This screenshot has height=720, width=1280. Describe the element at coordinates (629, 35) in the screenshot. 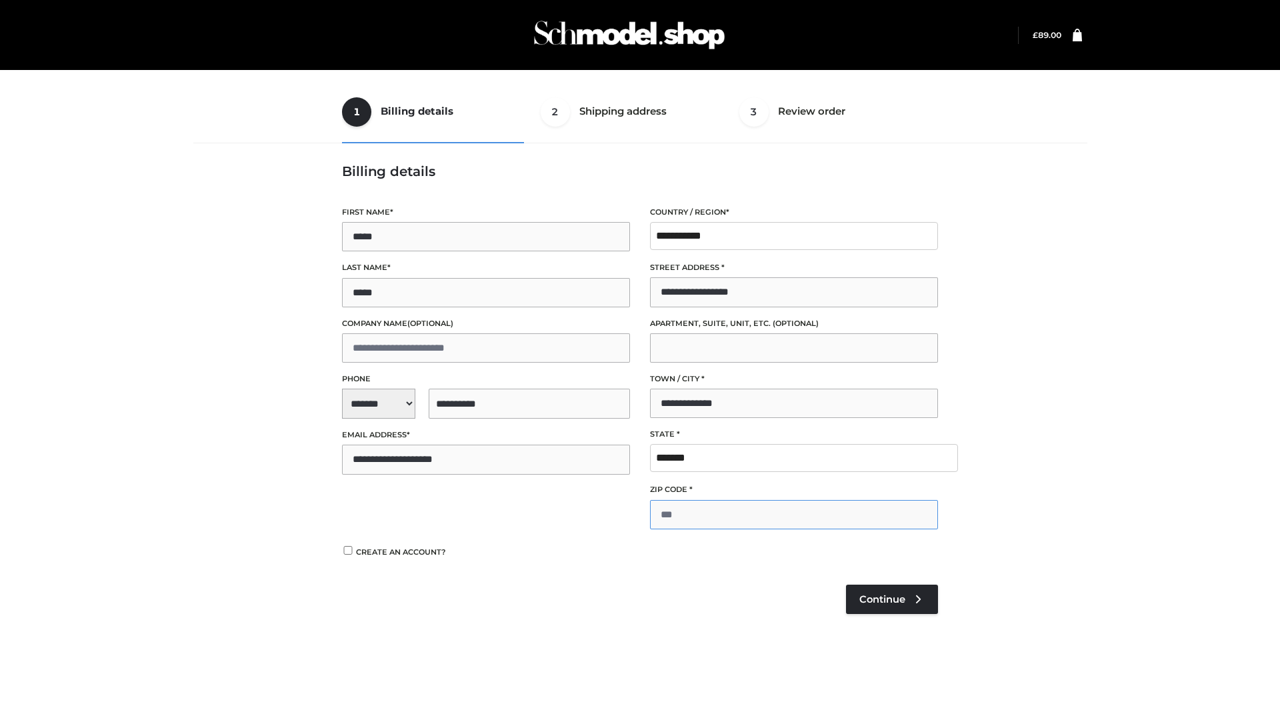

I see `a: Schmodel Admin 964` at that location.